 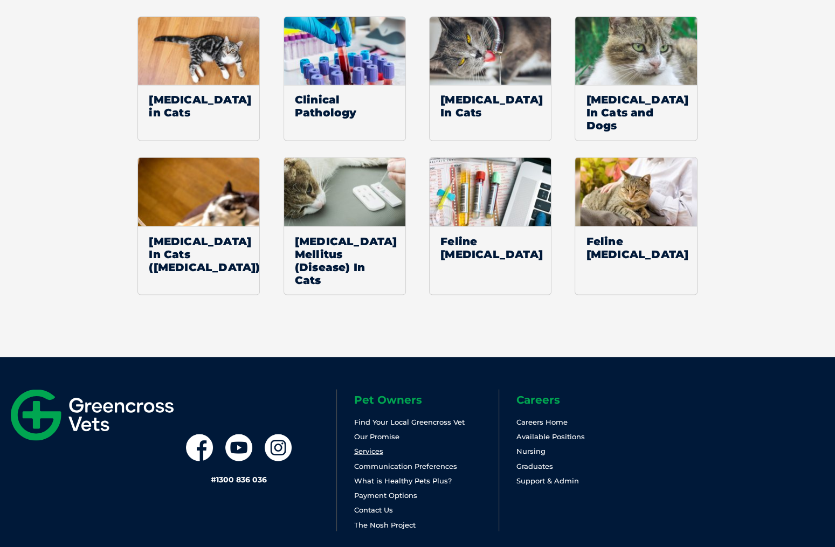 I want to click on button: Search, so click(x=819, y=54).